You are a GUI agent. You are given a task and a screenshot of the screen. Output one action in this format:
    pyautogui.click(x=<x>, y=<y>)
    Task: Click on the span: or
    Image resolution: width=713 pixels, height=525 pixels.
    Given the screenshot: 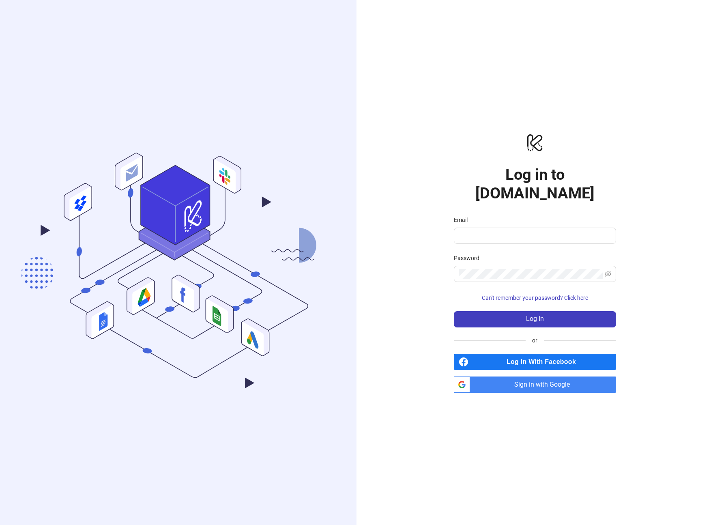 What is the action you would take?
    pyautogui.click(x=534, y=340)
    